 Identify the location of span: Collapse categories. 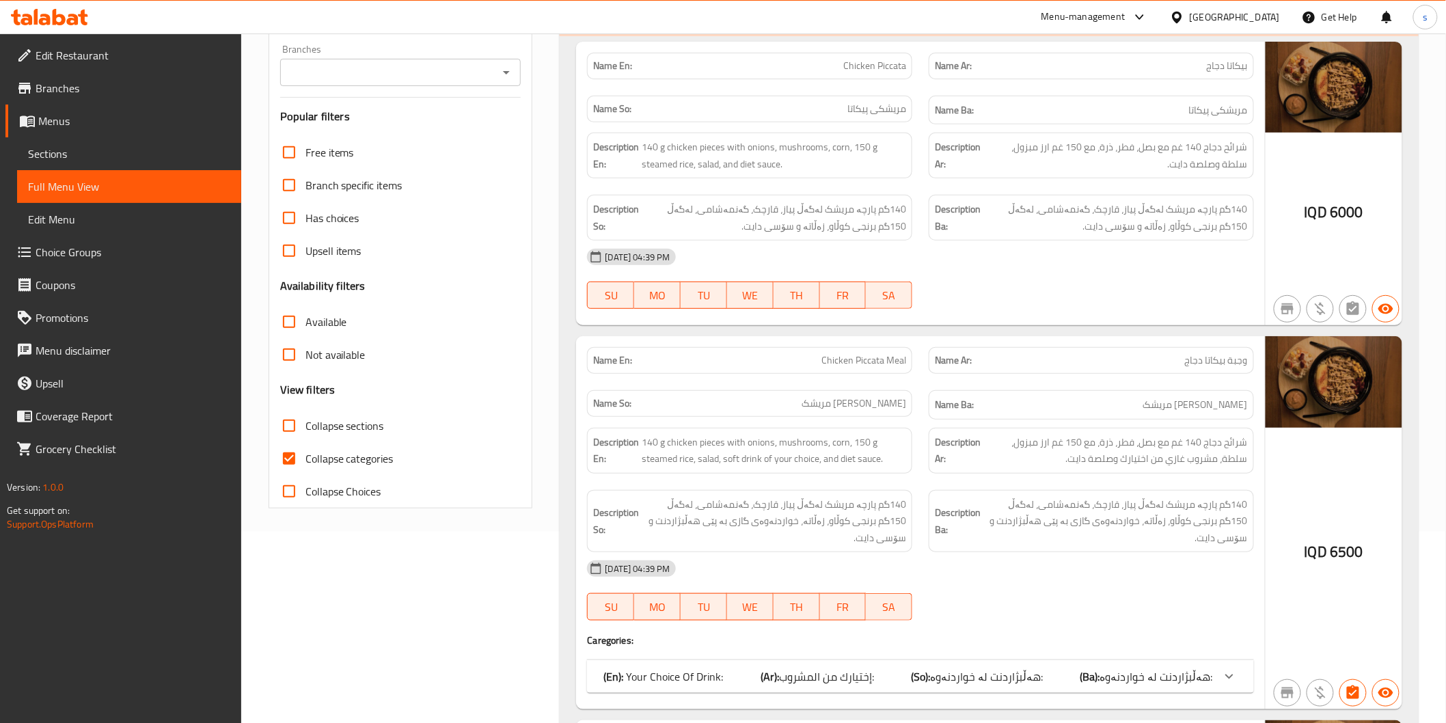
(349, 459).